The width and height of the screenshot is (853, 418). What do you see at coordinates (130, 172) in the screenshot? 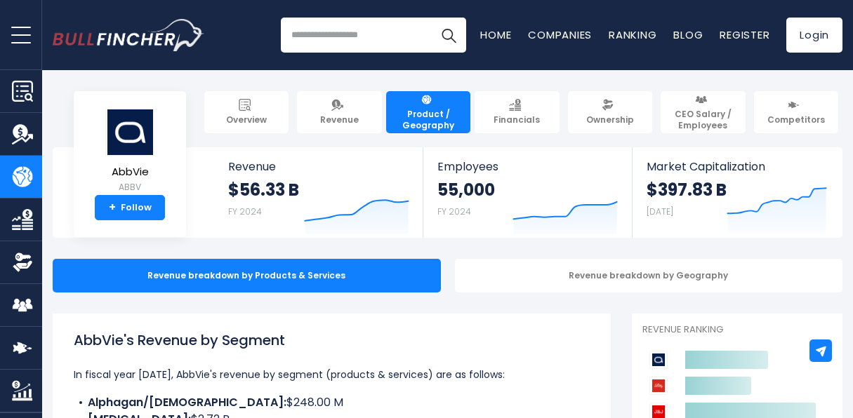
I see `span: AbbVie` at bounding box center [130, 172].